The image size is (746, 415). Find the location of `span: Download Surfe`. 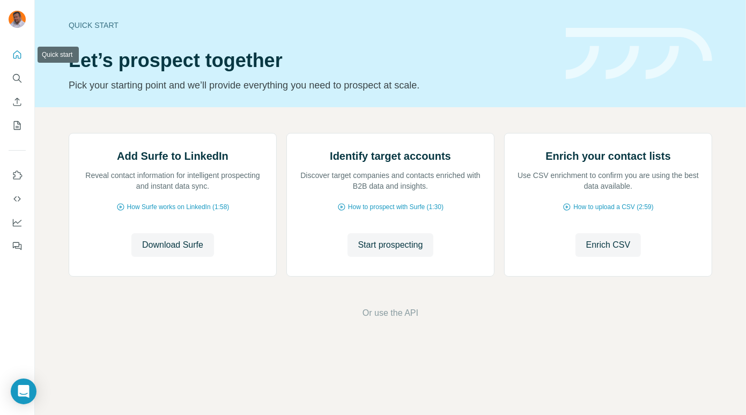

span: Download Surfe is located at coordinates (173, 245).